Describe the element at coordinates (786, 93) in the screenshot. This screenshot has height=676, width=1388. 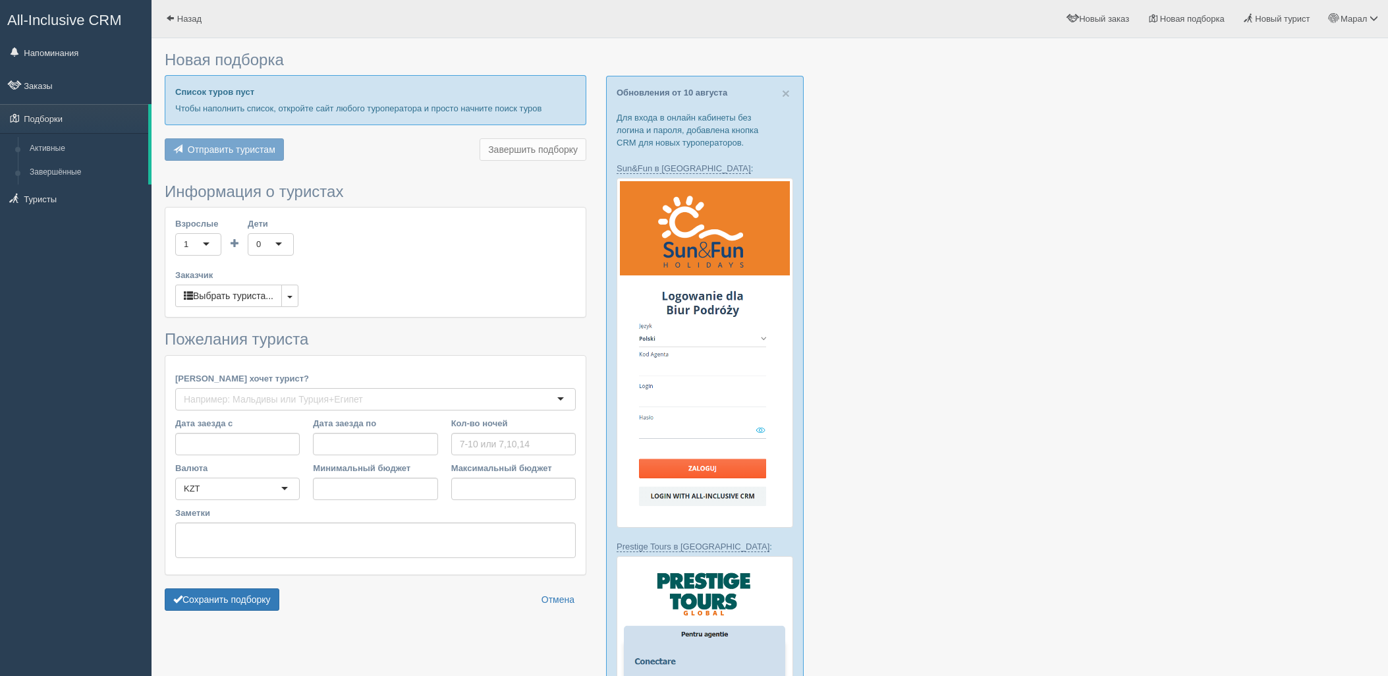
I see `button: Close` at that location.